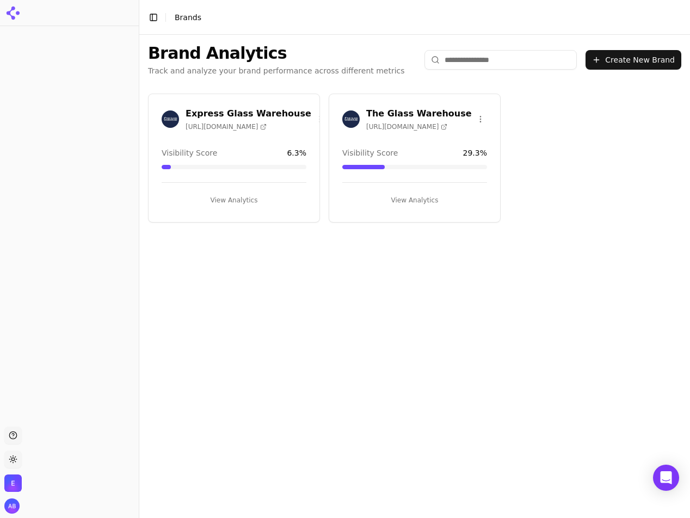 This screenshot has height=518, width=690. I want to click on img: website_grey.svg, so click(22, 33).